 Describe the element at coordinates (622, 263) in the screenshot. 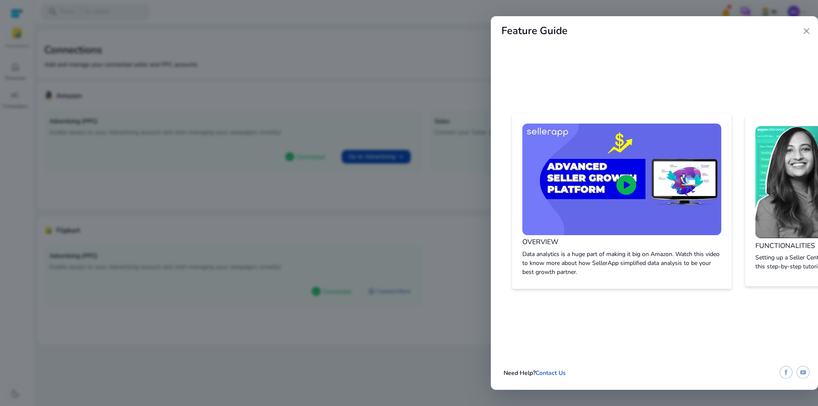

I see `p: Data analytics is a huge part of making it big on Amazon. Watch this video to know more about how...` at that location.